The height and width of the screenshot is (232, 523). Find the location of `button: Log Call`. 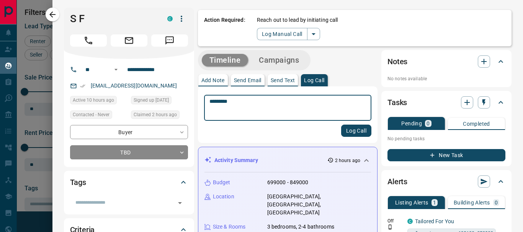

button: Log Call is located at coordinates (356, 131).